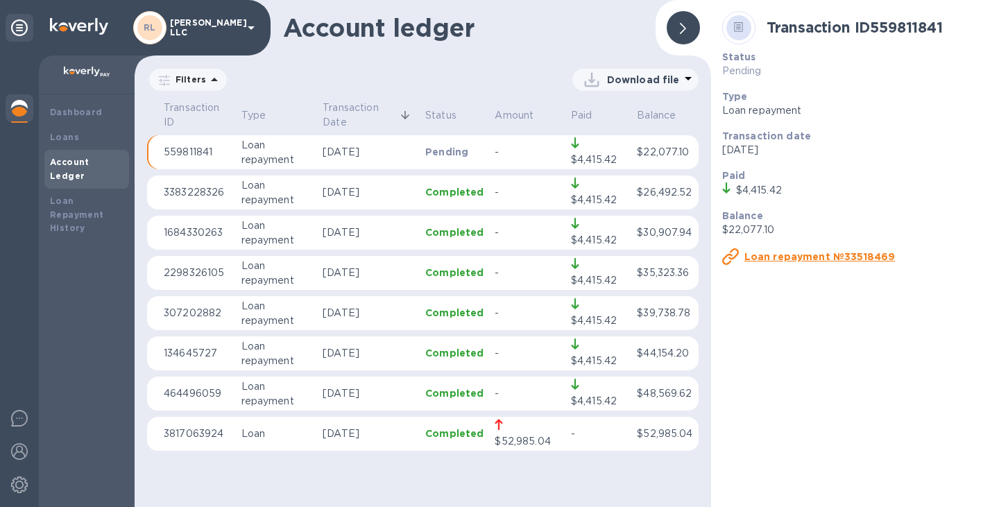 The image size is (999, 507). I want to click on p: 307202882, so click(197, 313).